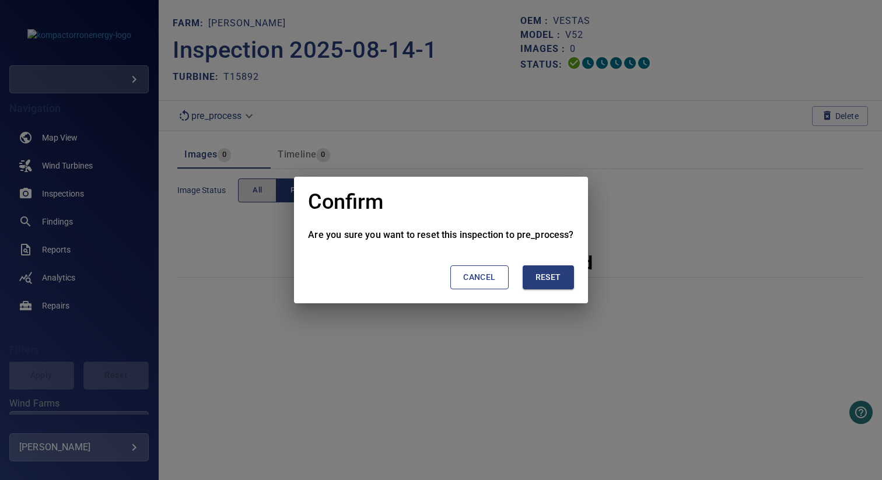 The width and height of the screenshot is (882, 480). Describe the element at coordinates (479, 277) in the screenshot. I see `button: Cancel` at that location.